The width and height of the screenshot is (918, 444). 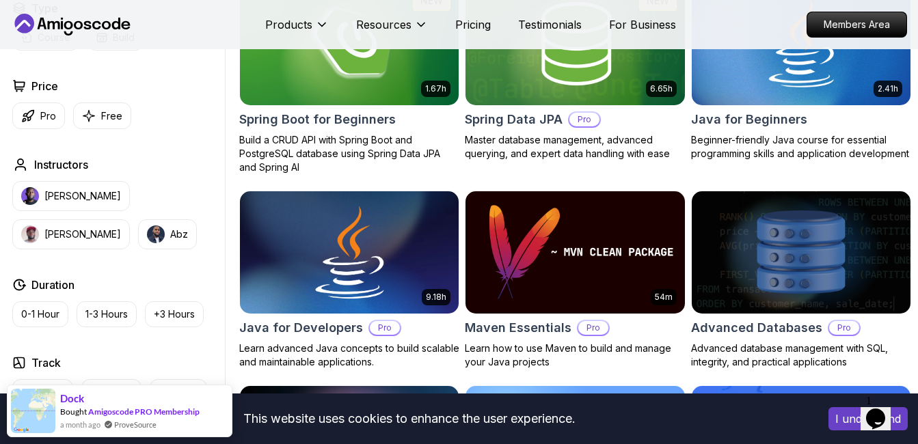 What do you see at coordinates (8, 11) in the screenshot?
I see `span: 1` at bounding box center [8, 11].